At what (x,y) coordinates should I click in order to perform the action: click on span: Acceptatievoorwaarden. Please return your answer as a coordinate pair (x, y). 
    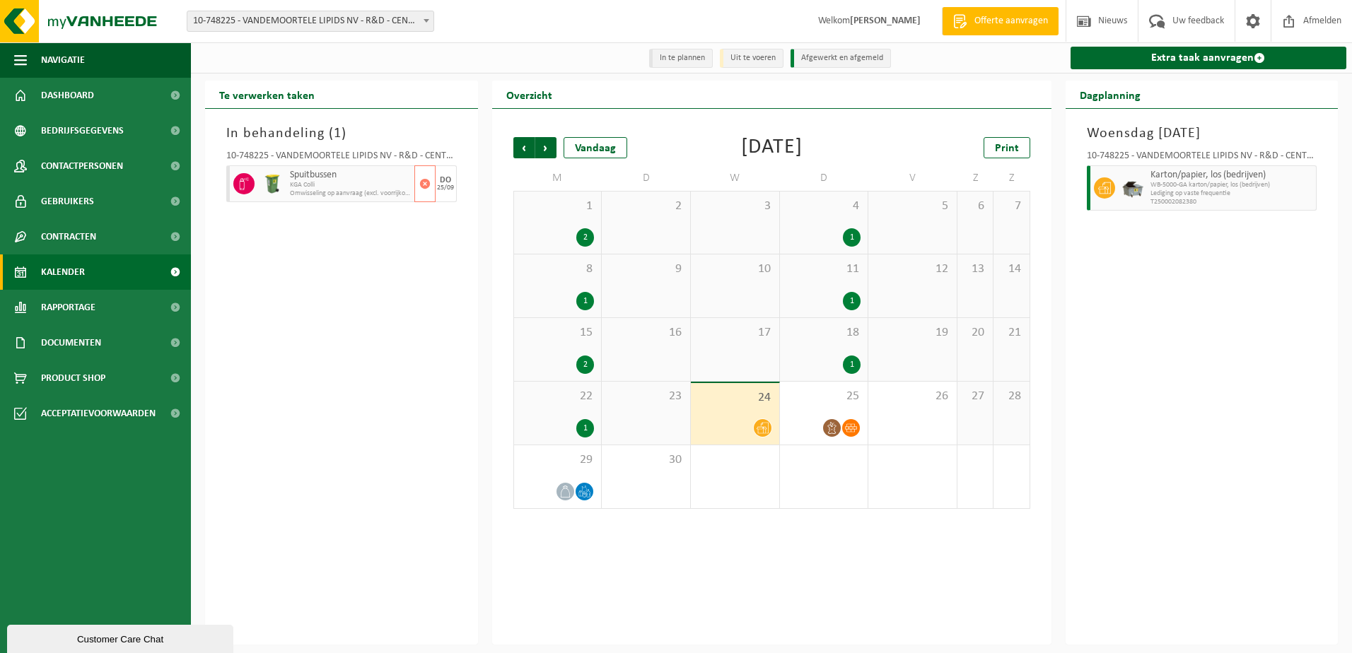
    Looking at the image, I should click on (98, 414).